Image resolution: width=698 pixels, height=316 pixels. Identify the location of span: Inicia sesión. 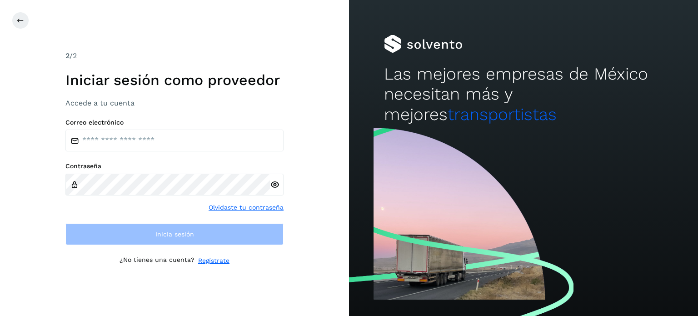
(174, 234).